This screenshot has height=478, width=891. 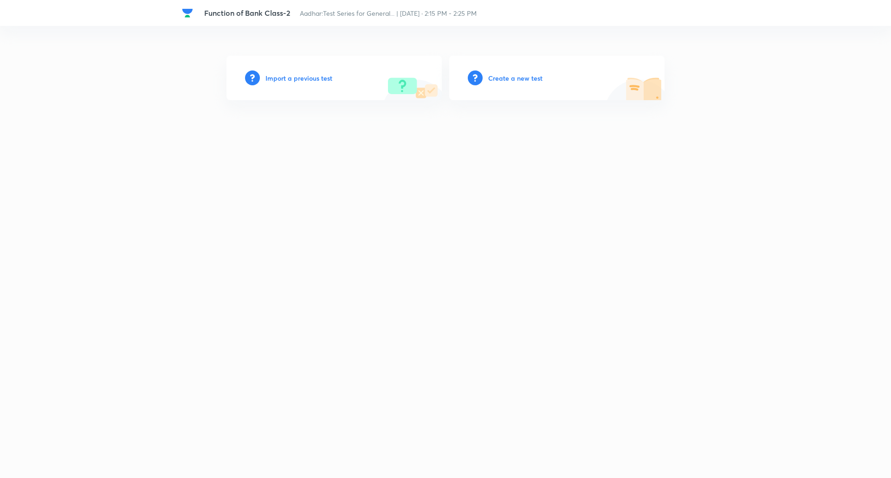 What do you see at coordinates (187, 13) in the screenshot?
I see `img: Company Logo` at bounding box center [187, 13].